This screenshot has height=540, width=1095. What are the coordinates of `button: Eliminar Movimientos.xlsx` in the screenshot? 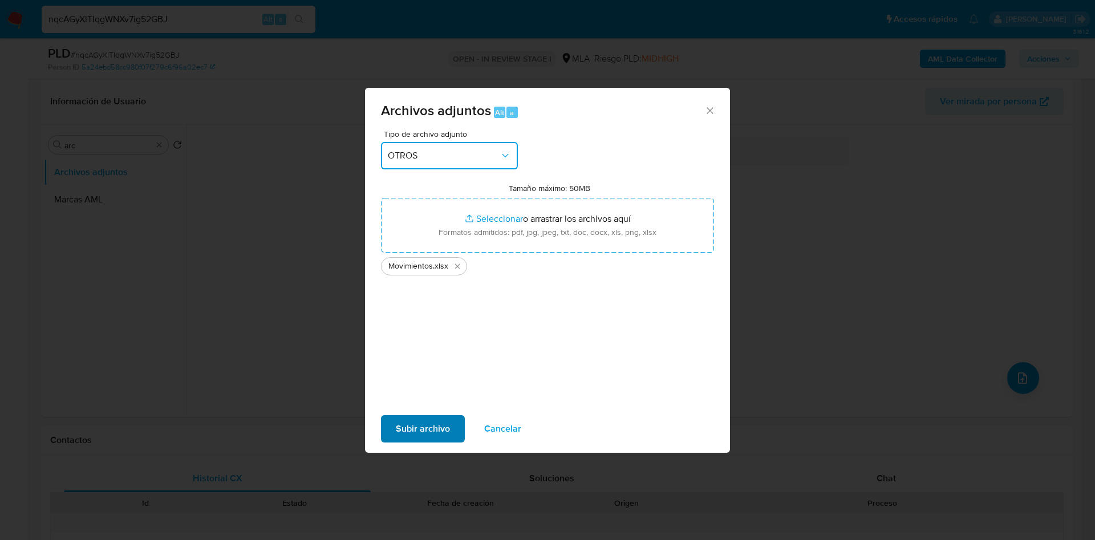 It's located at (457, 266).